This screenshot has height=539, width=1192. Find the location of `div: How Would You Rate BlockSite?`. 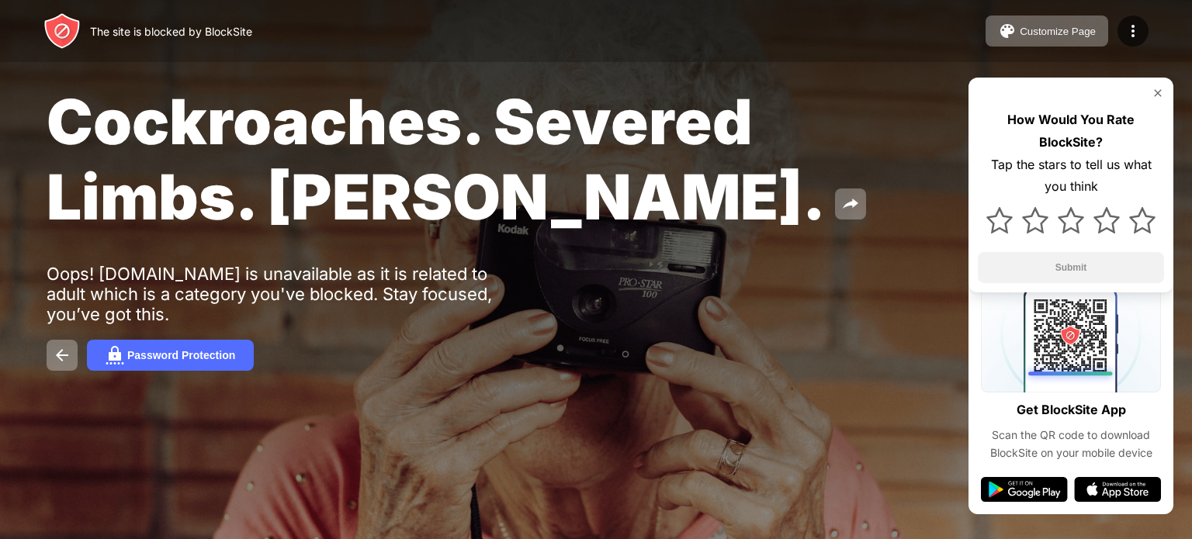

div: How Would You Rate BlockSite? is located at coordinates (1071, 131).